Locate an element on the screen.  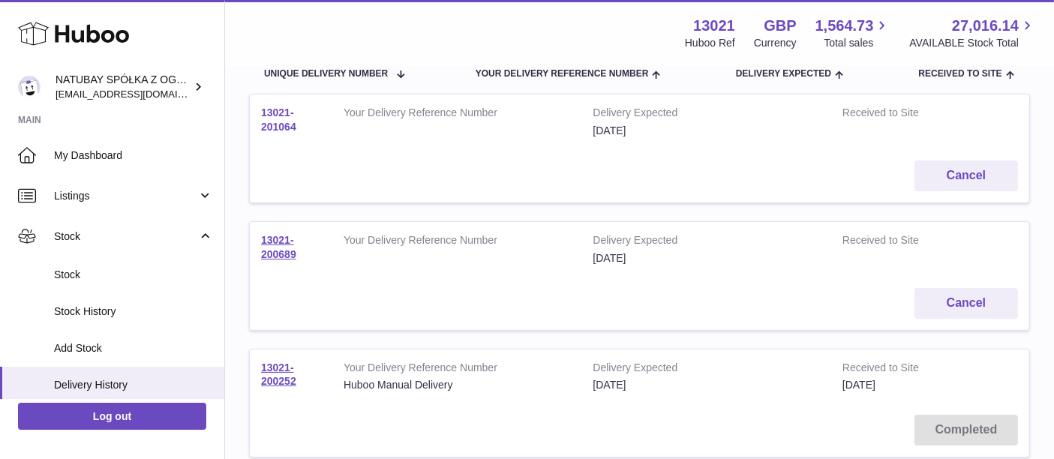
span: Received to Site is located at coordinates (960, 74).